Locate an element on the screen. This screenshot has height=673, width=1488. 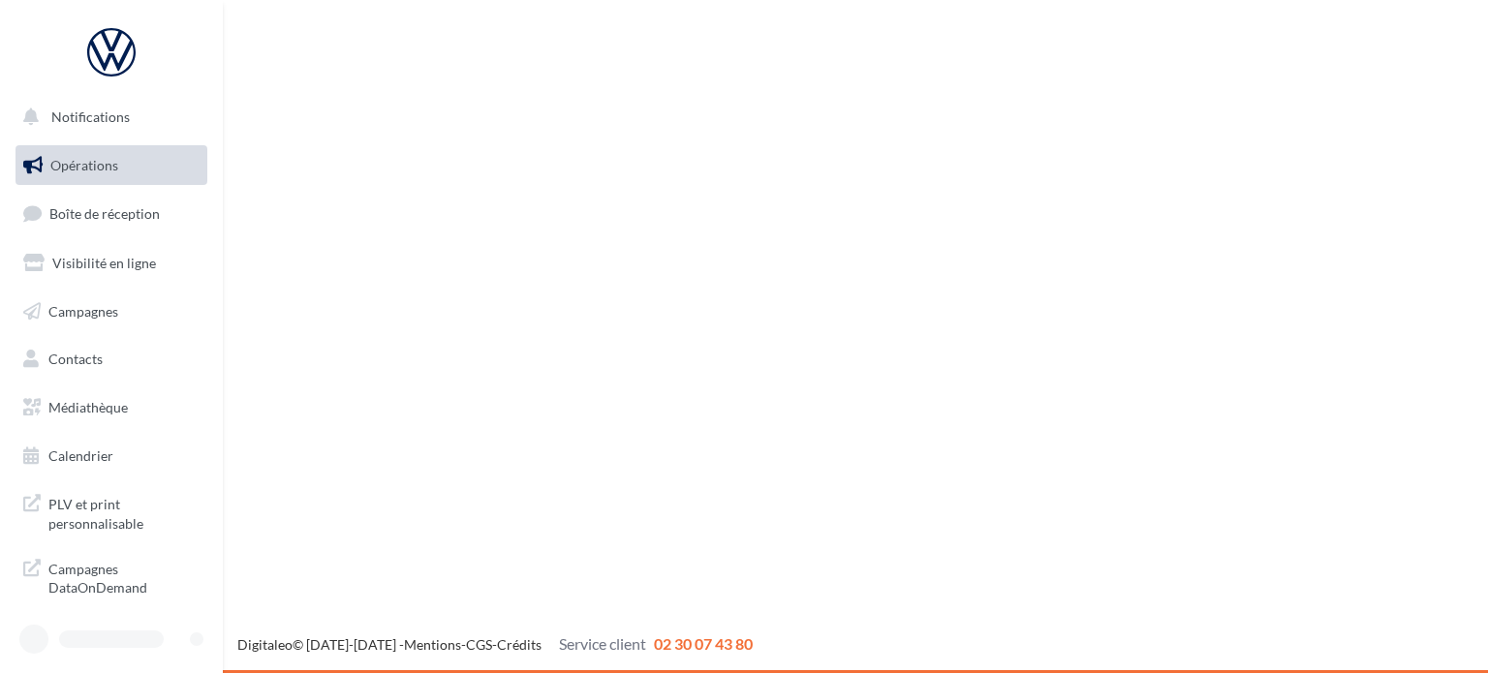
a: Digitaleo is located at coordinates (264, 644).